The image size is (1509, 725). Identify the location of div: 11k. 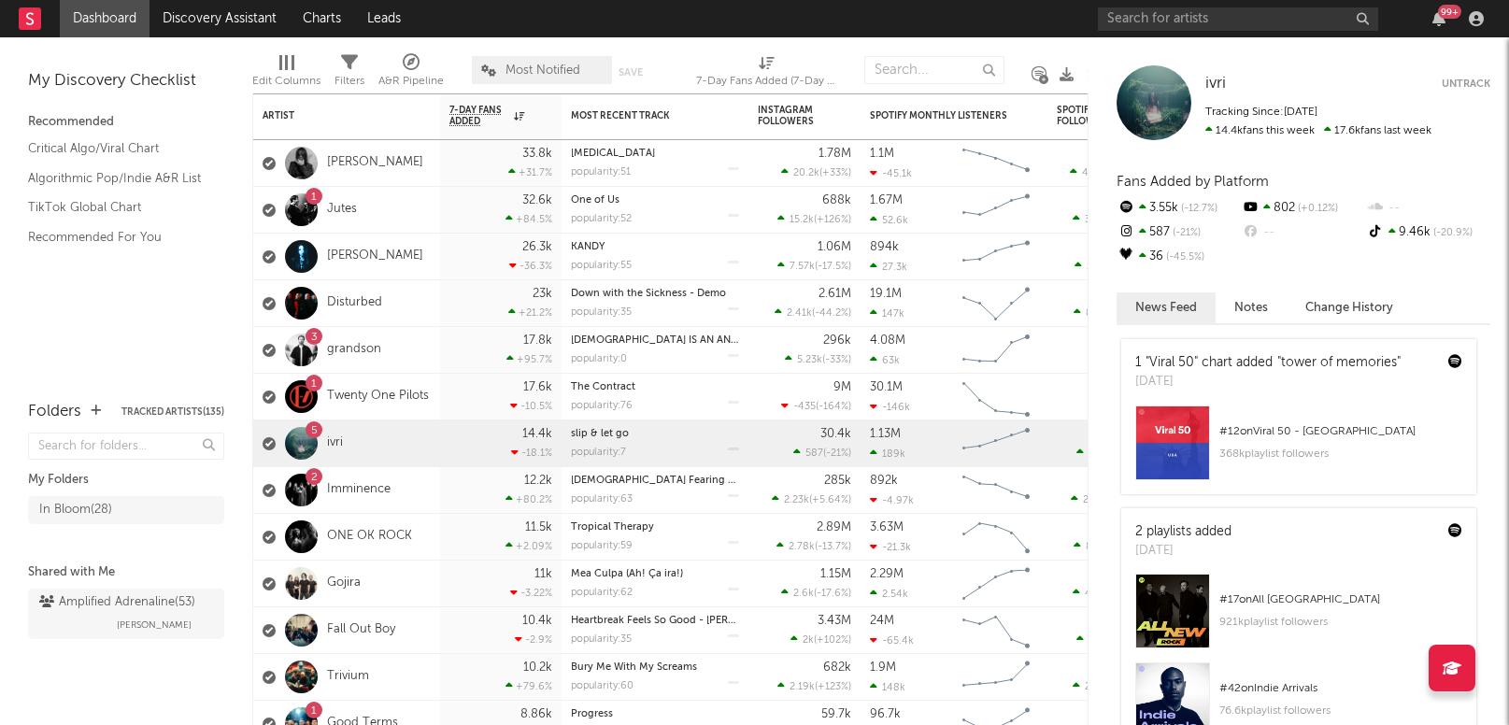
(543, 574).